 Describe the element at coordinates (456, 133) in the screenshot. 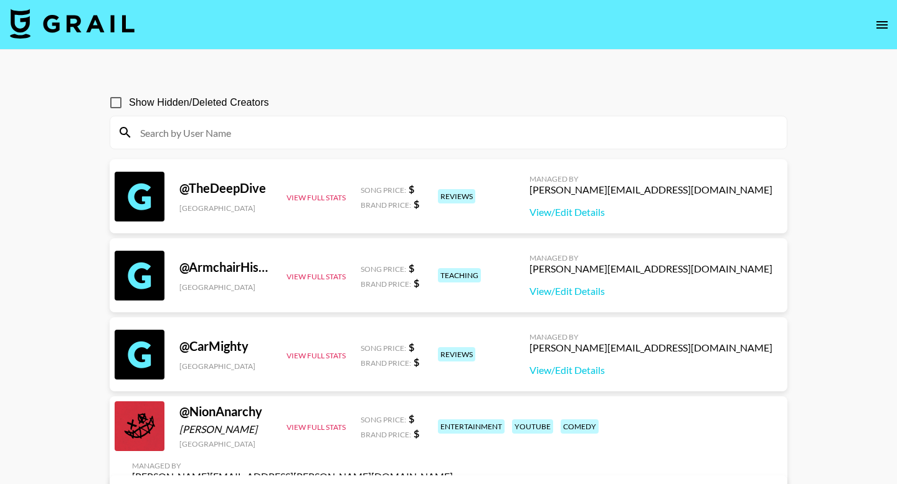

I see `input: Search by User Name` at that location.